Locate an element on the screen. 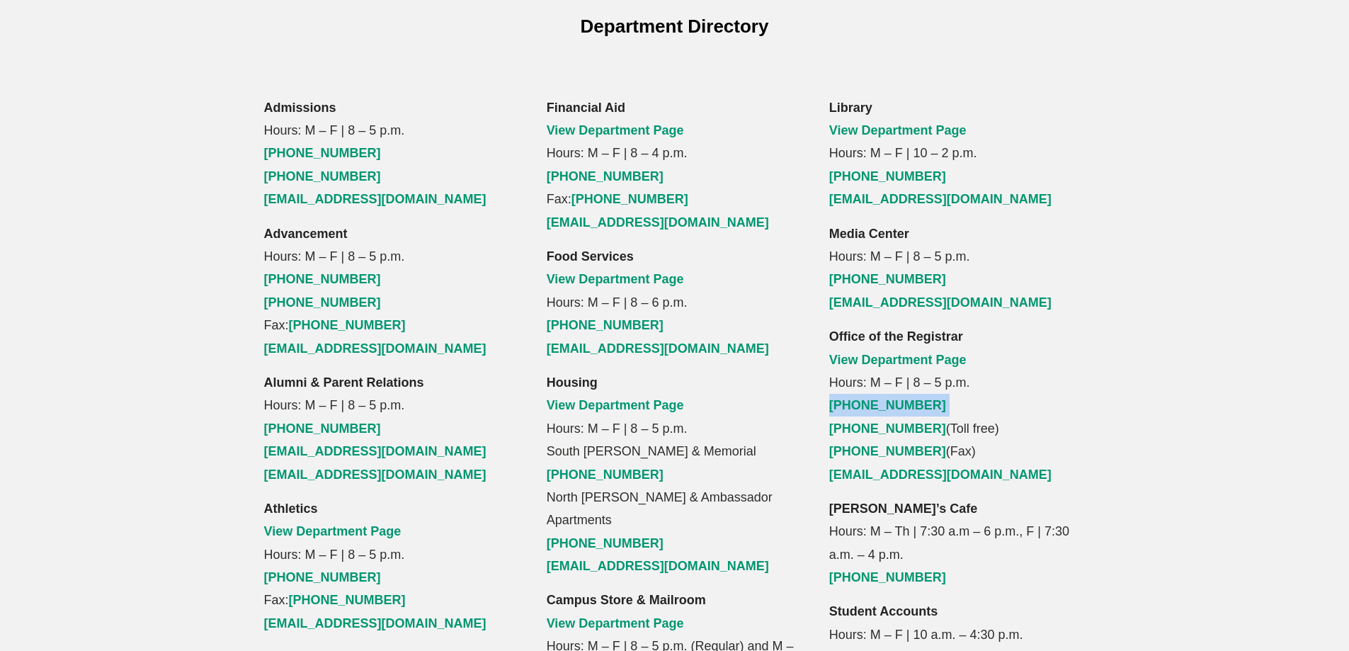  p: Hours: M – F | 8 – 6 p.m. is located at coordinates (675, 302).